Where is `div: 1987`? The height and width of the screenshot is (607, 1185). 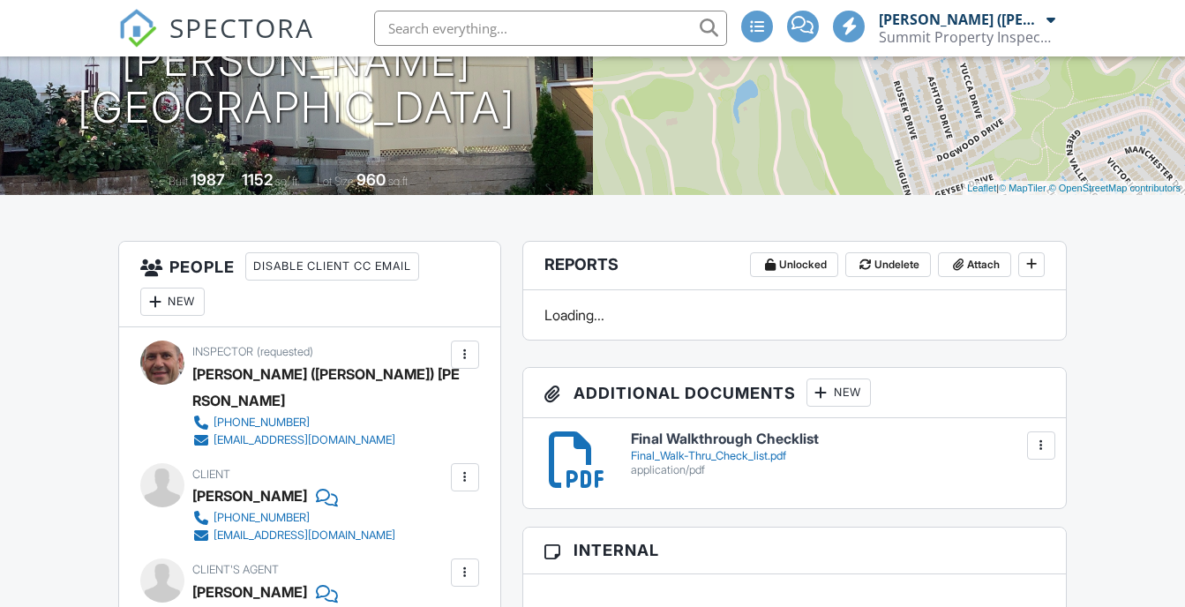
div: 1987 is located at coordinates (207, 179).